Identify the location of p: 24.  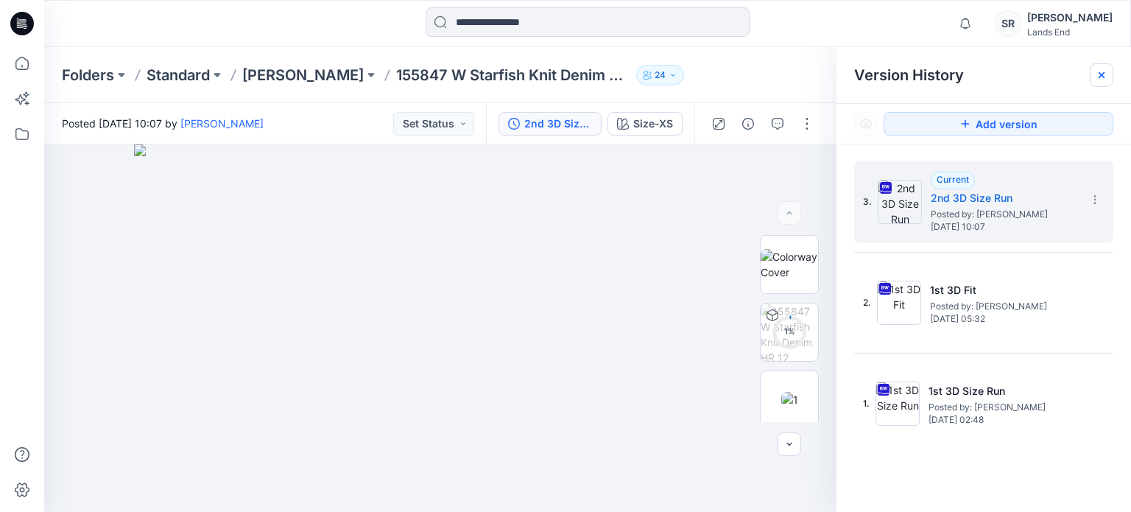
(660, 75).